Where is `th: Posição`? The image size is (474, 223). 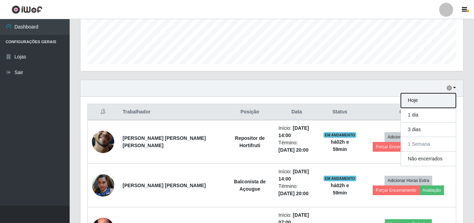
th: Posição is located at coordinates (250, 112).